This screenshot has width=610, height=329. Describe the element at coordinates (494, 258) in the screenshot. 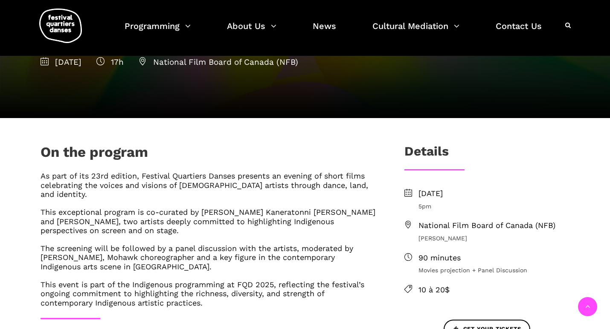

I see `span: 90 minutes` at that location.